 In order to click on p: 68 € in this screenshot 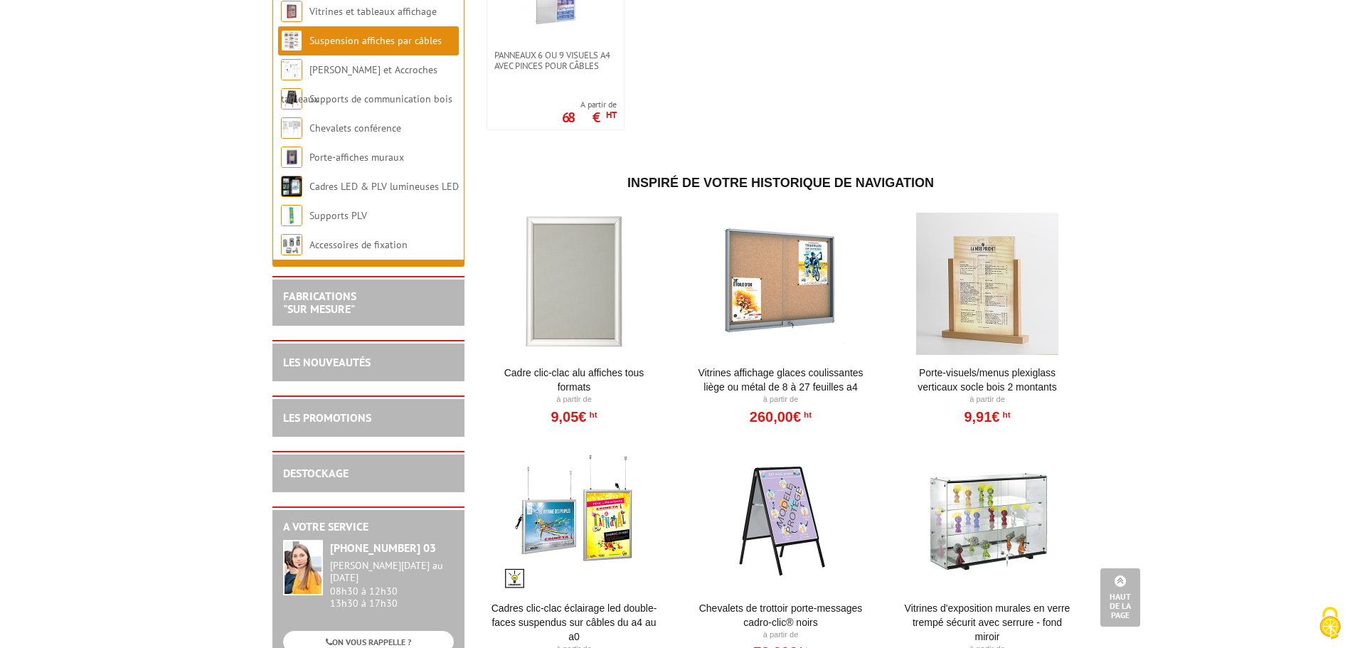, I will do `click(589, 117)`.